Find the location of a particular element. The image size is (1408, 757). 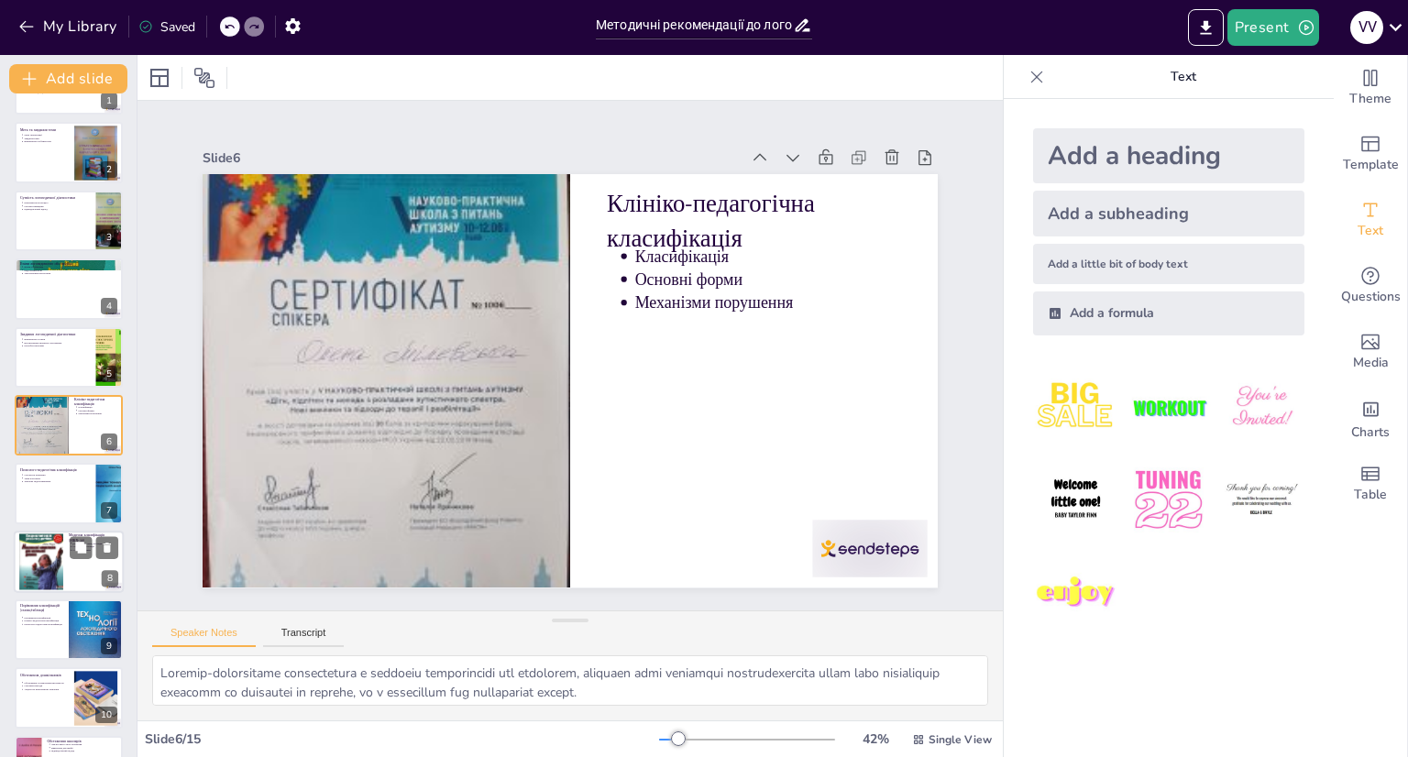

div: Add a table is located at coordinates (1371, 484).